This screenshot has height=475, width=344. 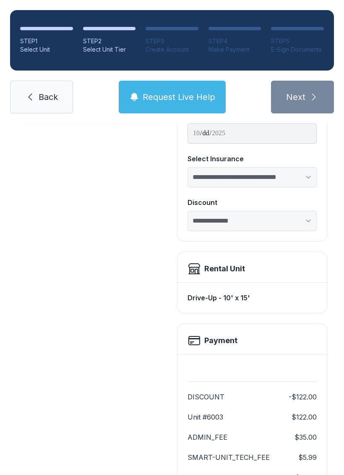 What do you see at coordinates (110, 50) in the screenshot?
I see `div: Select Unit Tier` at bounding box center [110, 50].